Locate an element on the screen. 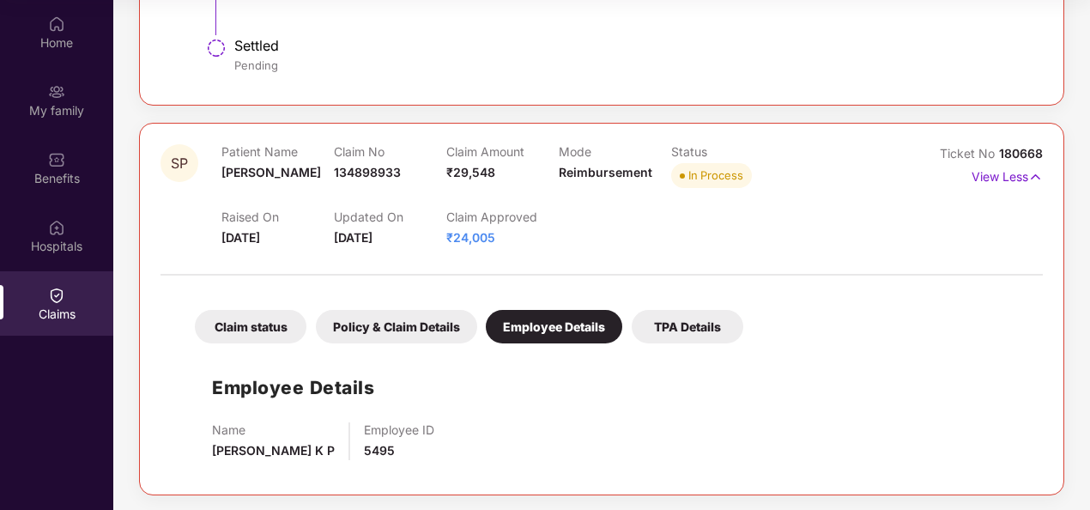  p: Updated On is located at coordinates (390, 216).